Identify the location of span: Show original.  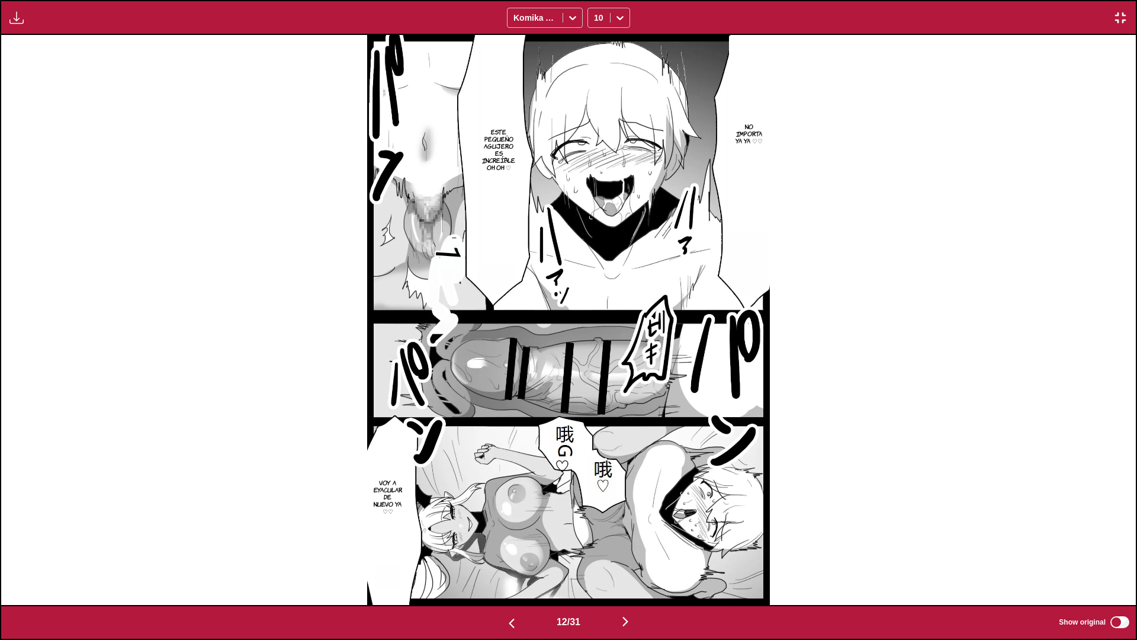
(1082, 622).